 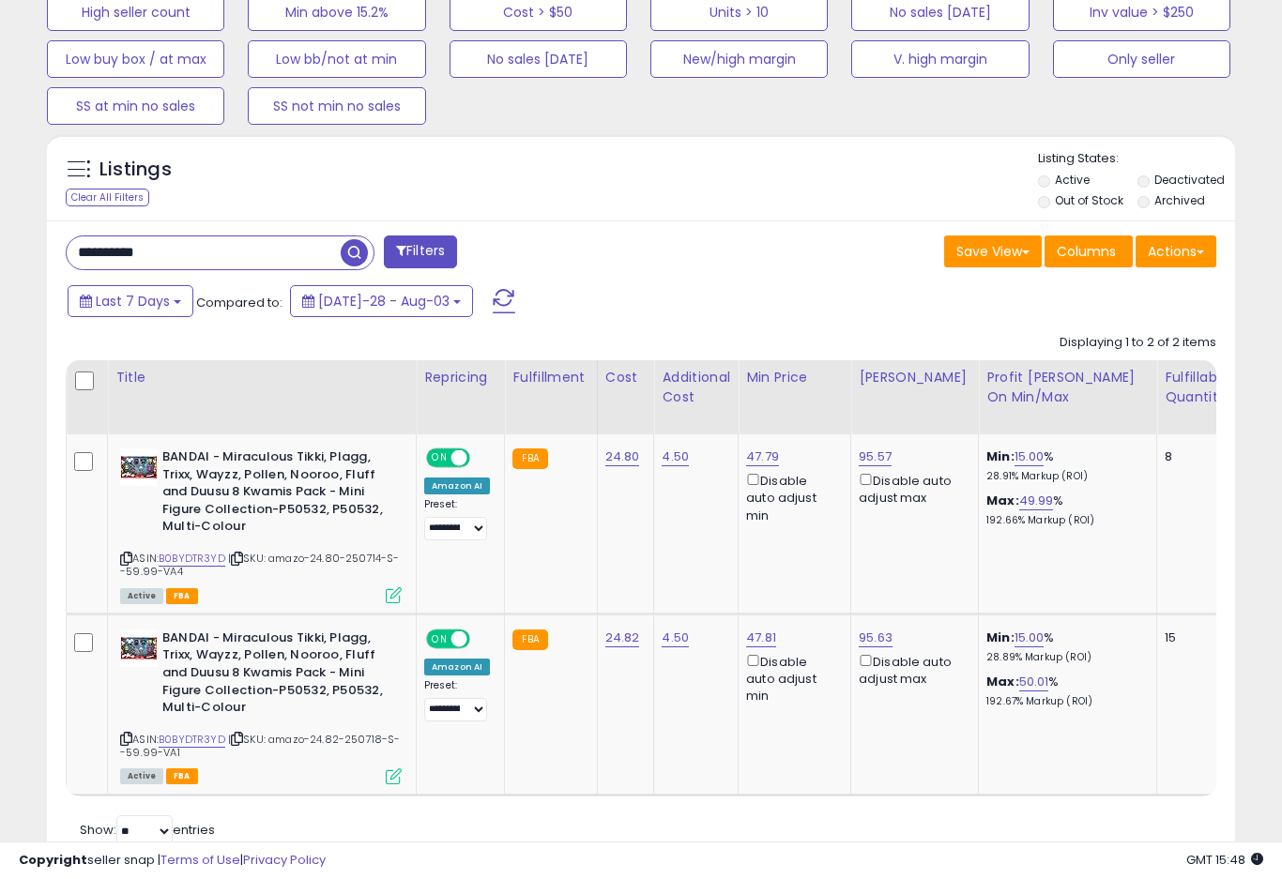 What do you see at coordinates (1064, 521) in the screenshot?
I see `p: 192.66% Markup (ROI)` at bounding box center [1064, 521].